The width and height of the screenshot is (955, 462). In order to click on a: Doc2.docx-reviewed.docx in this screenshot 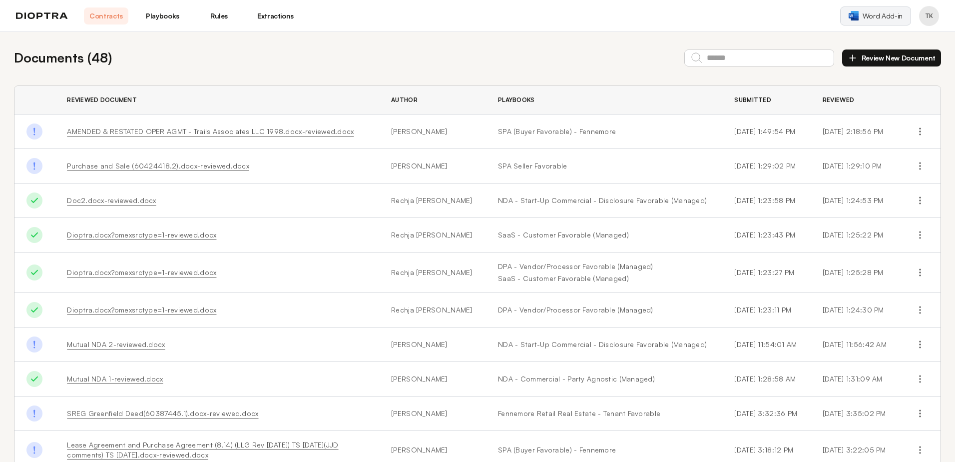, I will do `click(111, 200)`.